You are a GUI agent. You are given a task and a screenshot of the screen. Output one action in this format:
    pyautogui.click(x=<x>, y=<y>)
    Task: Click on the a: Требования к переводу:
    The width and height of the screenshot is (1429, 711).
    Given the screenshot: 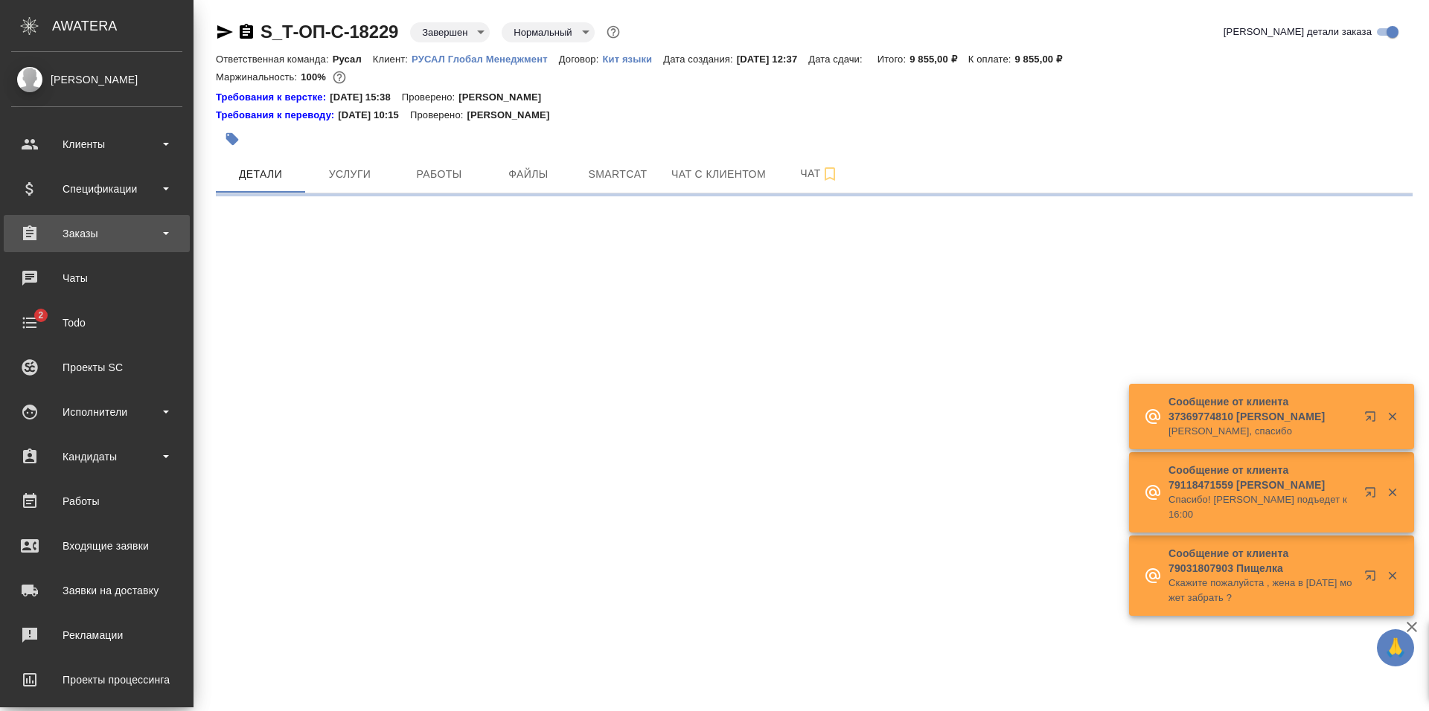 What is the action you would take?
    pyautogui.click(x=277, y=115)
    